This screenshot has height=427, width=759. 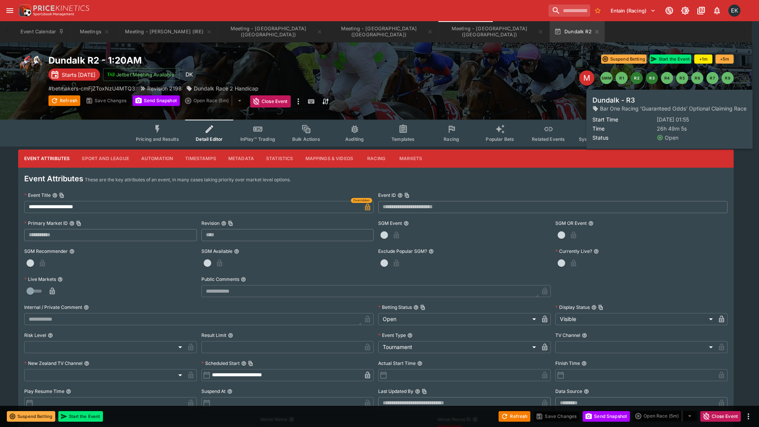 What do you see at coordinates (403, 139) in the screenshot?
I see `span: Templates` at bounding box center [403, 139].